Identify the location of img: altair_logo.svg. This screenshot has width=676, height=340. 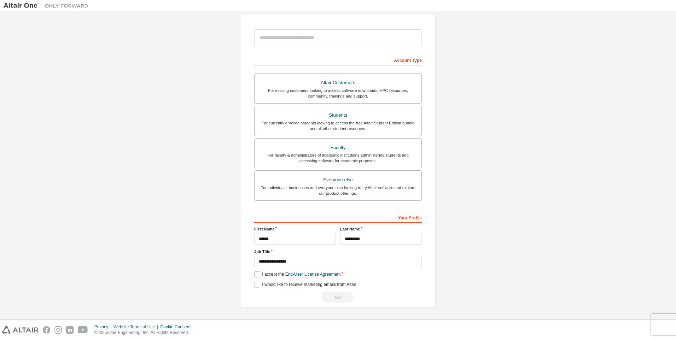
(20, 330).